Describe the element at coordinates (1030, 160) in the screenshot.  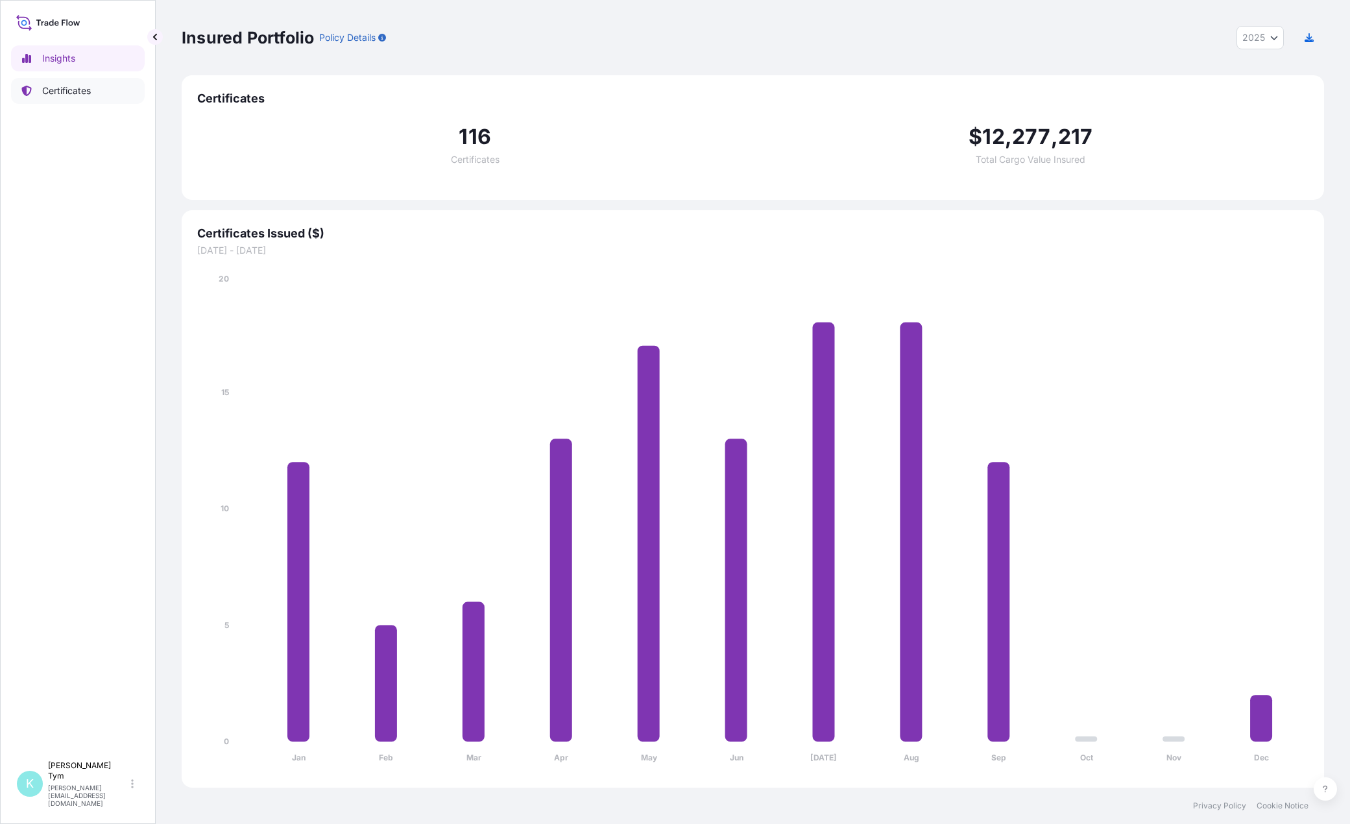
I see `span: Total Cargo Value Insured` at that location.